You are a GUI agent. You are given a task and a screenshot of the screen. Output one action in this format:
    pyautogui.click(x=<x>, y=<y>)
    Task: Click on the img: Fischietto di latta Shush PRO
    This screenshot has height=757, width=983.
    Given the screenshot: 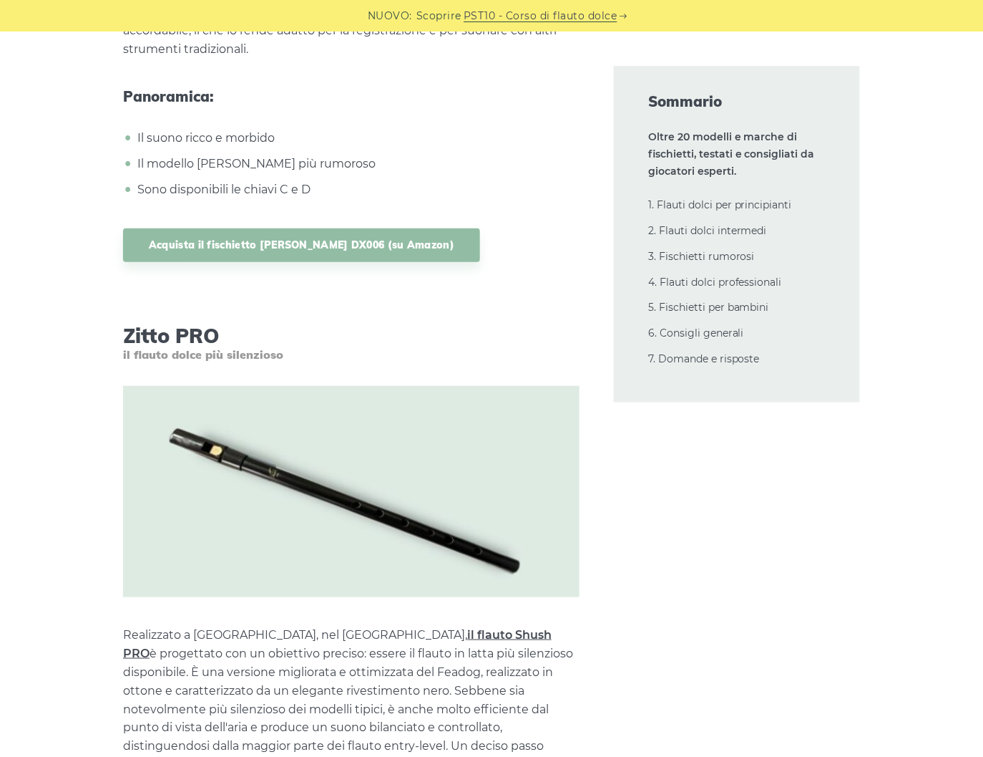 What is the action you would take?
    pyautogui.click(x=351, y=491)
    